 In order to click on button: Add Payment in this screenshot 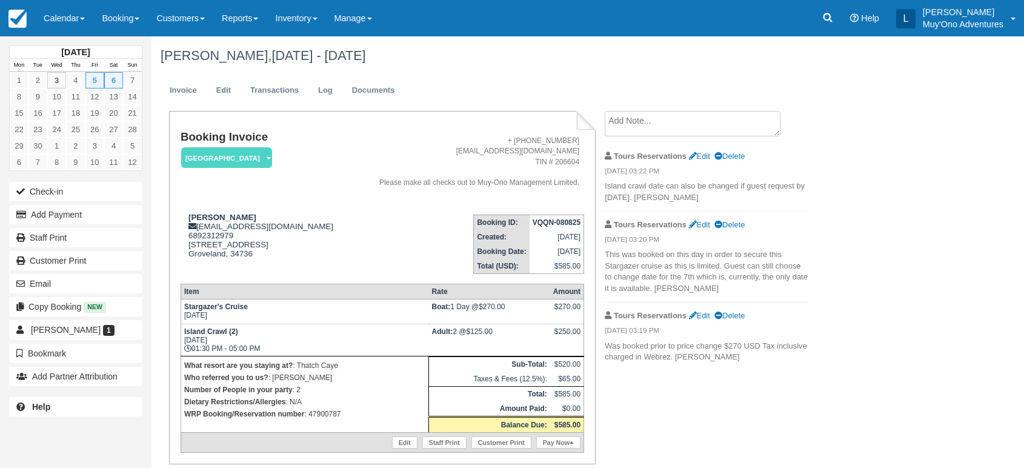, I will do `click(76, 215)`.